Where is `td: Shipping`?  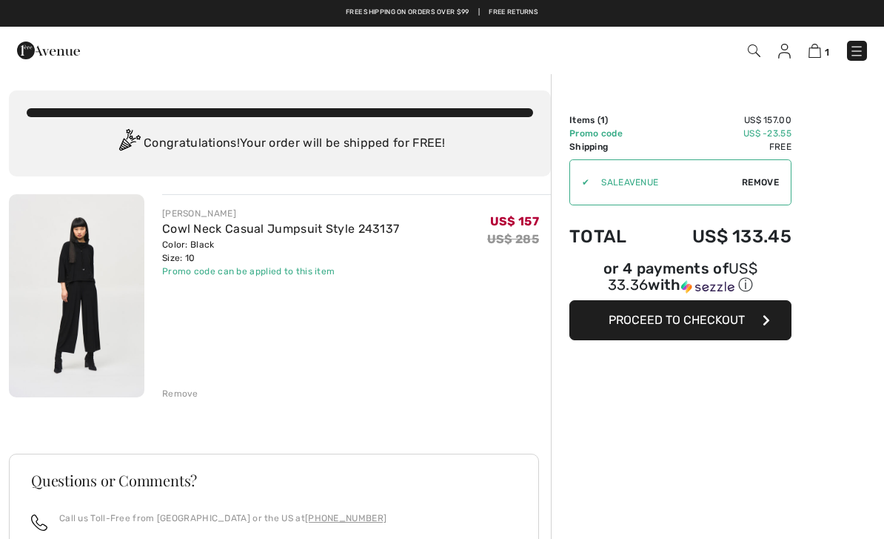
td: Shipping is located at coordinates (610, 147).